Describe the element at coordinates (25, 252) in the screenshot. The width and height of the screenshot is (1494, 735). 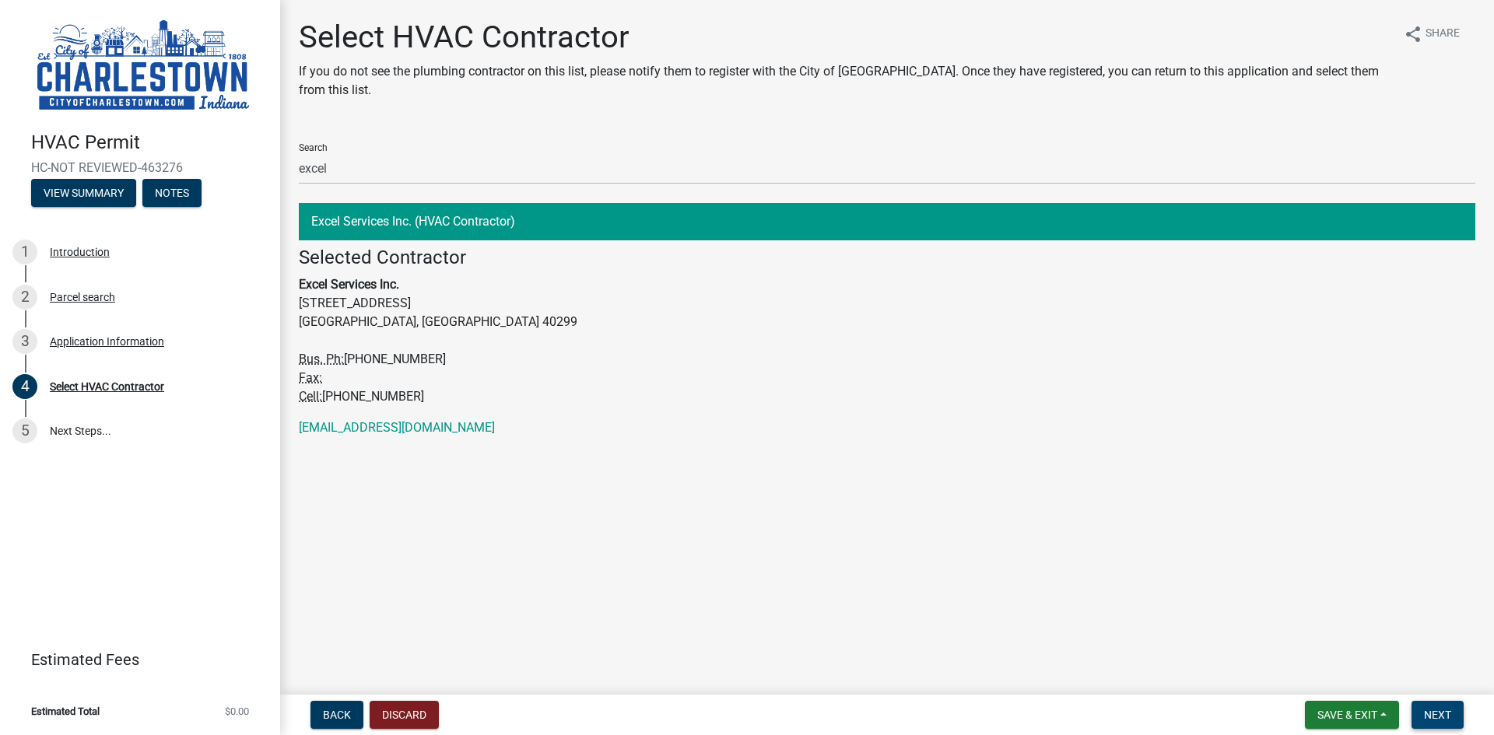
I see `div: 1` at that location.